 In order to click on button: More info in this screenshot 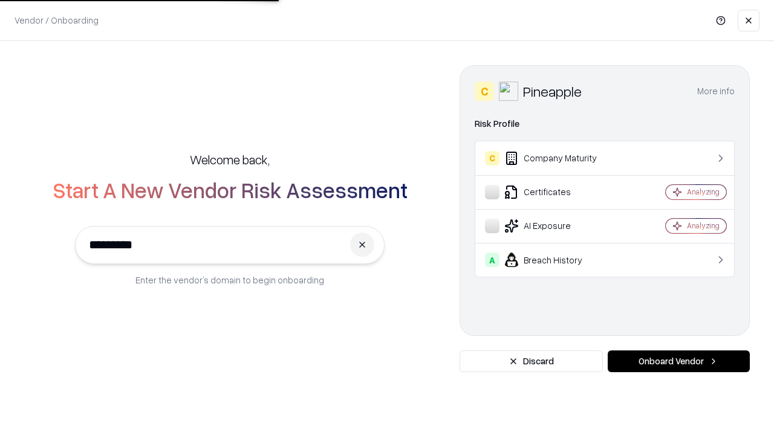, I will do `click(716, 91)`.